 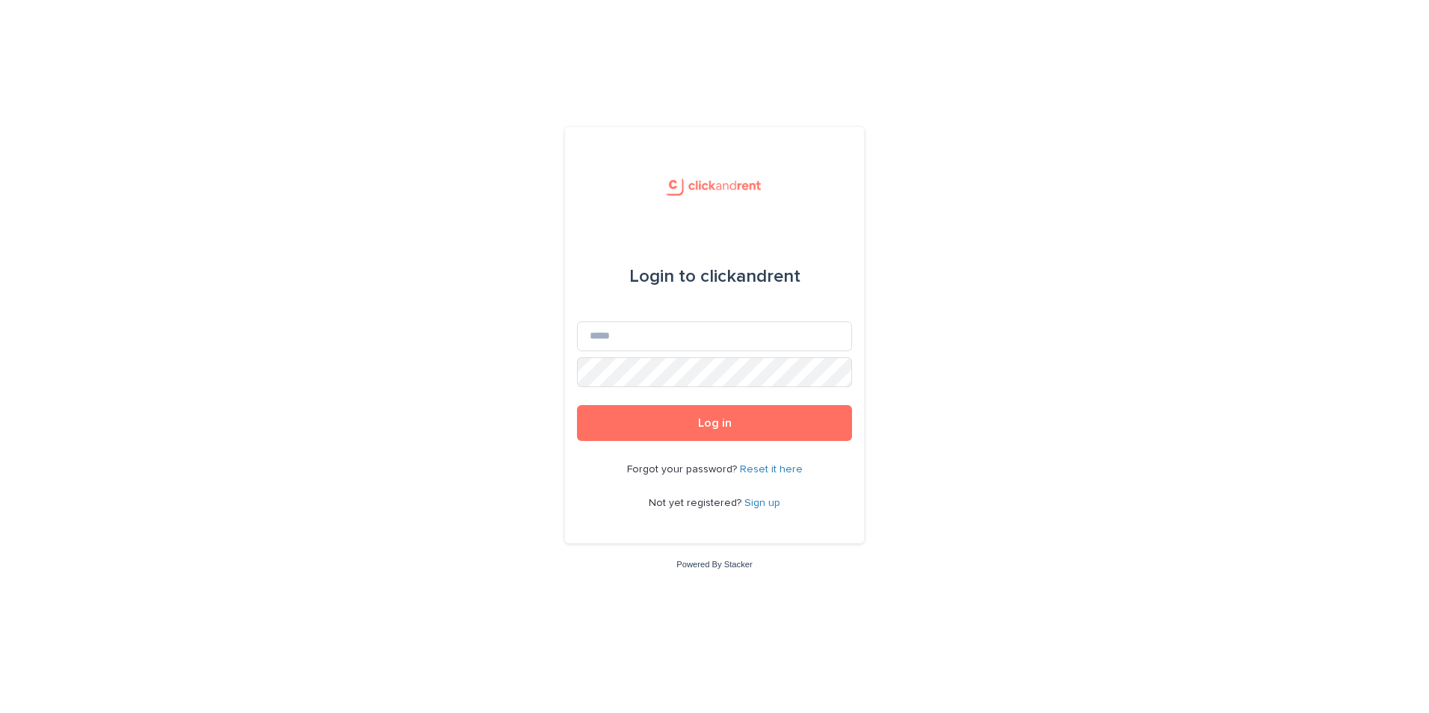 What do you see at coordinates (715, 277) in the screenshot?
I see `div: clickandrent` at bounding box center [715, 277].